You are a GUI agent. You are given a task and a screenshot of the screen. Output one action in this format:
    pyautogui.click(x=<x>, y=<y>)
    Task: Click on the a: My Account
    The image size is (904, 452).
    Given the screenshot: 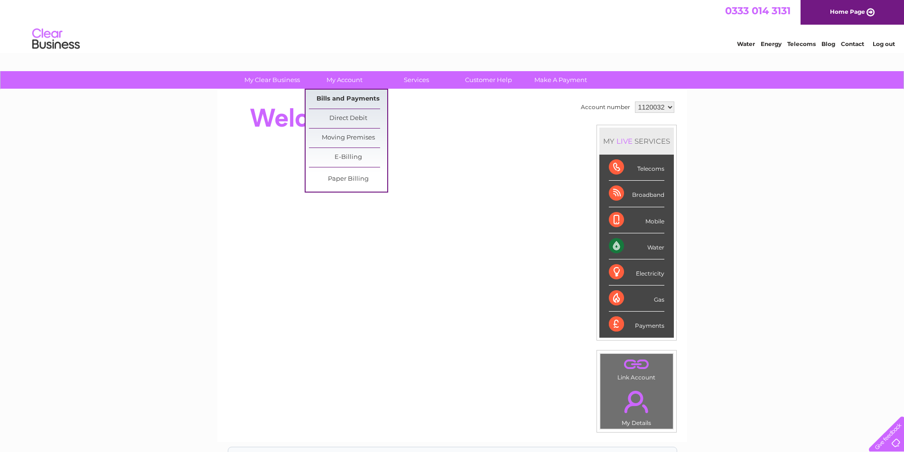 What is the action you would take?
    pyautogui.click(x=344, y=80)
    